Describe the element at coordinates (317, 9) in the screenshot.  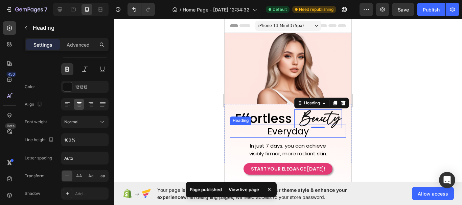
I see `span: Need republishing` at that location.